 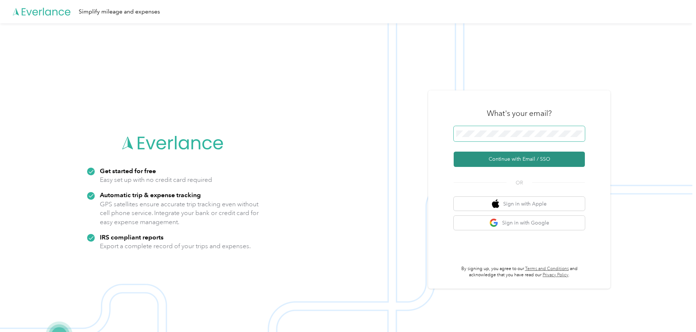 I want to click on p: Export a complete record of your trips and expenses., so click(x=175, y=246).